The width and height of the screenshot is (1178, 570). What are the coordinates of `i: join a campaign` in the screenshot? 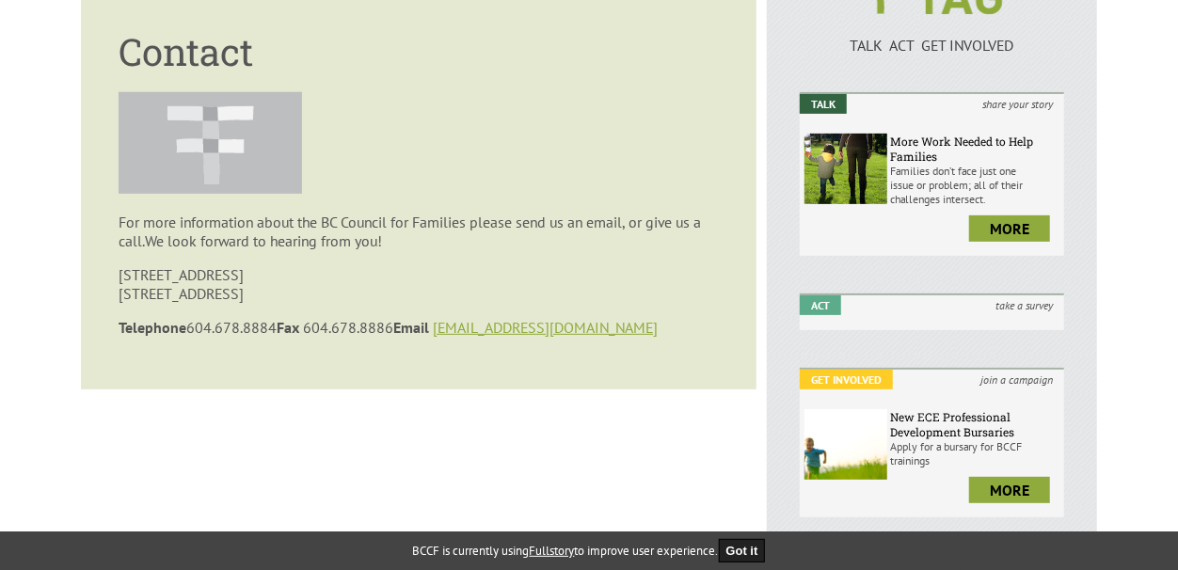 It's located at (1016, 379).